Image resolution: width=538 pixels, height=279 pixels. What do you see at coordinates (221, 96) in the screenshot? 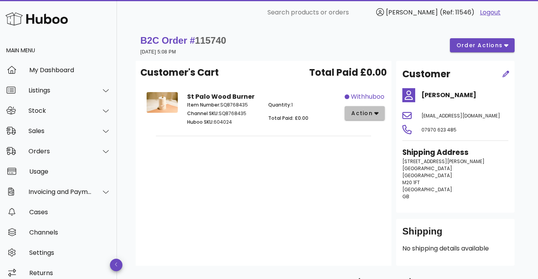
I see `strong: St Palo Wood Burner` at bounding box center [221, 96].